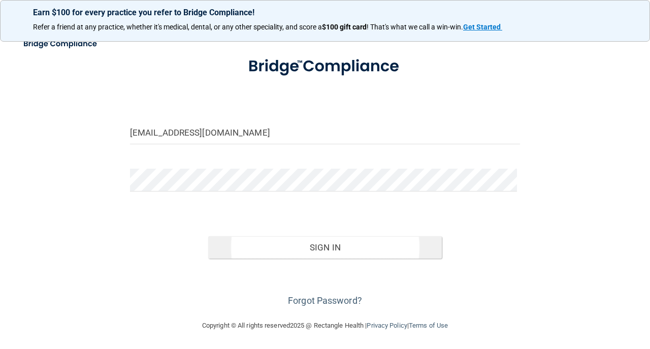 The image size is (650, 349). Describe the element at coordinates (483, 27) in the screenshot. I see `a: Get Started` at that location.